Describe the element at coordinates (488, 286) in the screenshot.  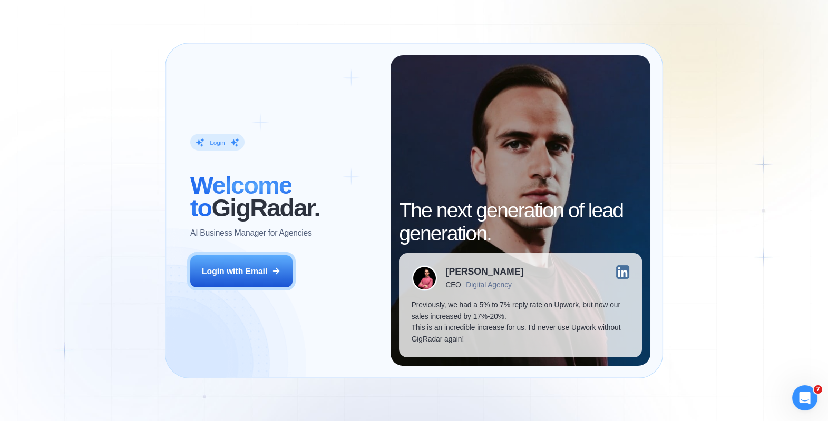
I see `div: Digital Agency` at that location.